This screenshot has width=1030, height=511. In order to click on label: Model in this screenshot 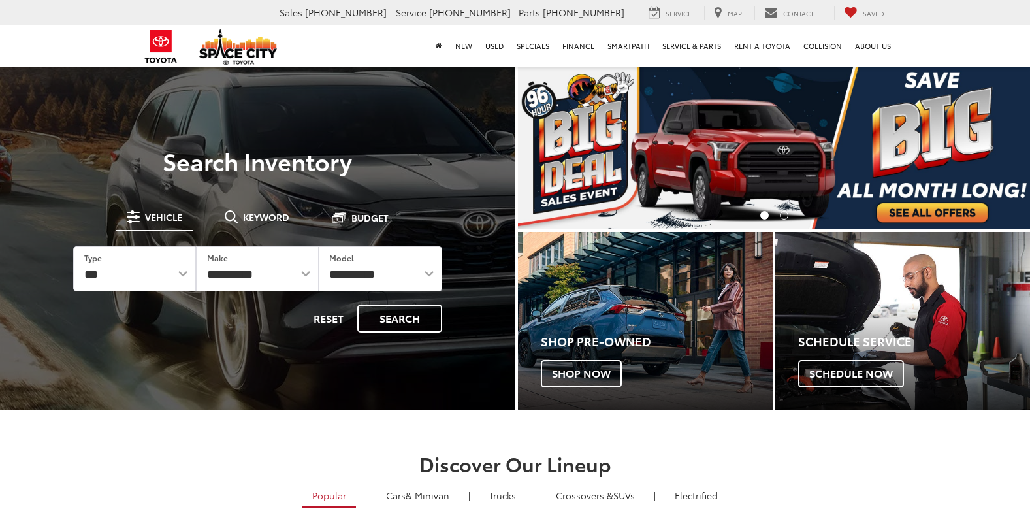, I will do `click(341, 257)`.